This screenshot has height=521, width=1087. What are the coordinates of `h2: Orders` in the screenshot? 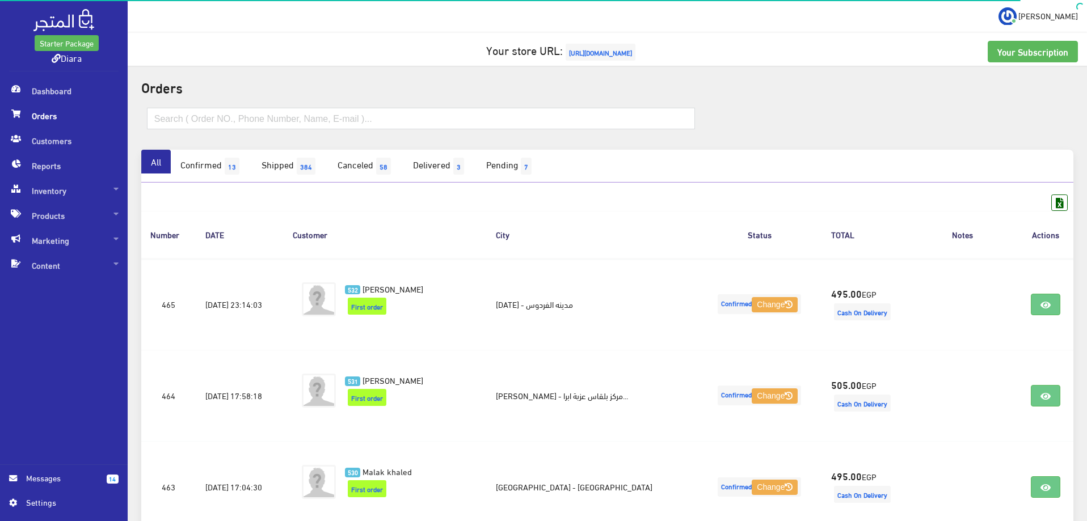 It's located at (607, 87).